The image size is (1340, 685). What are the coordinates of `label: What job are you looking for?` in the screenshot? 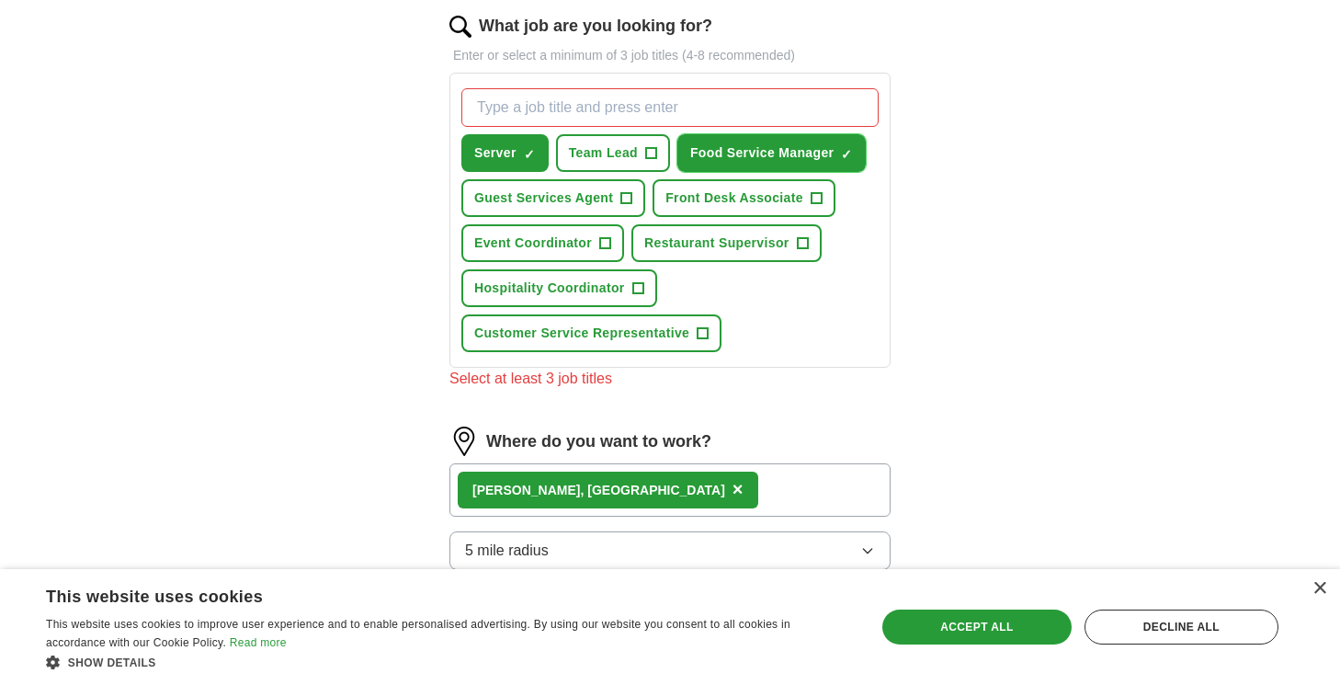 It's located at (596, 26).